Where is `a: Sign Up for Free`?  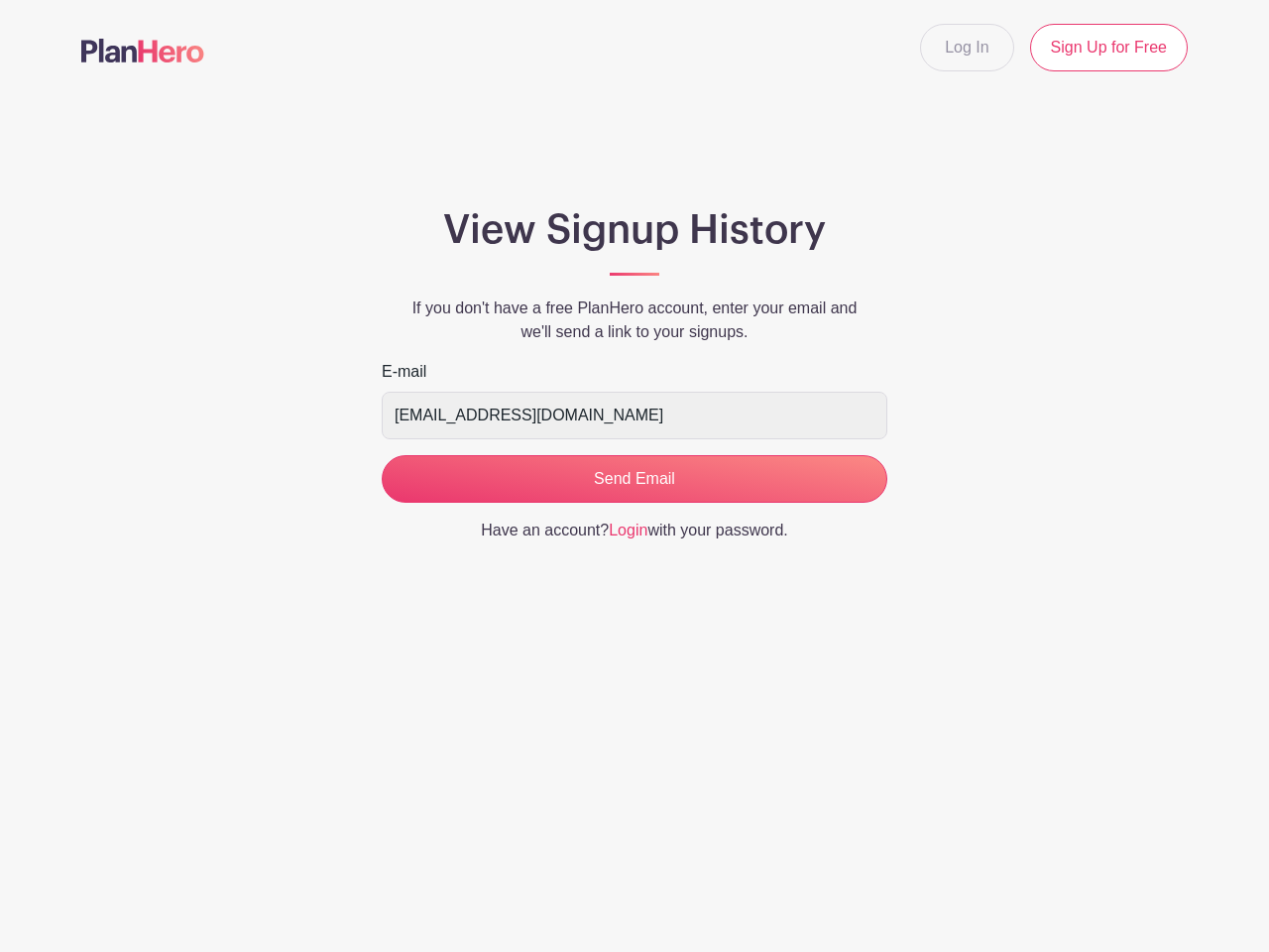
a: Sign Up for Free is located at coordinates (1108, 48).